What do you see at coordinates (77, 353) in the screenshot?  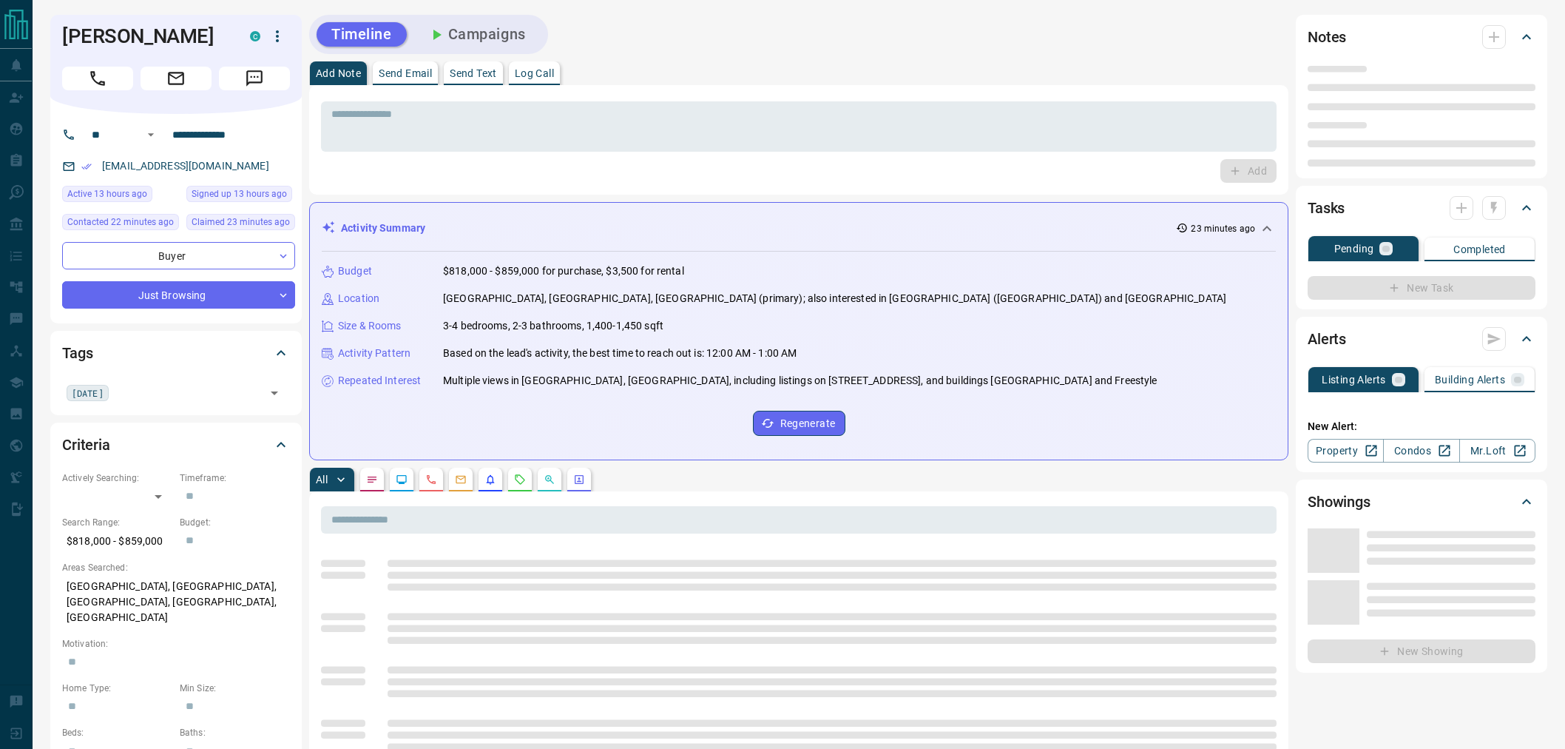 I see `h2: Tags` at bounding box center [77, 353].